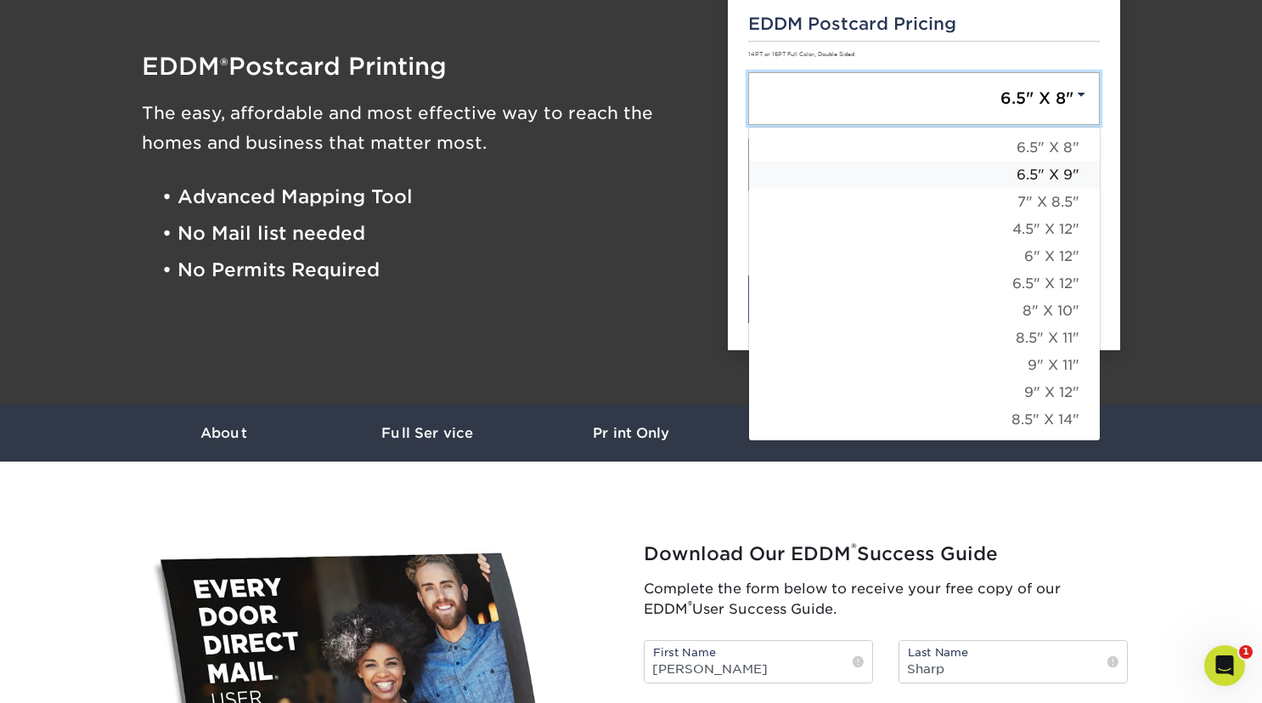  What do you see at coordinates (924, 338) in the screenshot?
I see `a: 8.5" X 11"` at bounding box center [924, 338].